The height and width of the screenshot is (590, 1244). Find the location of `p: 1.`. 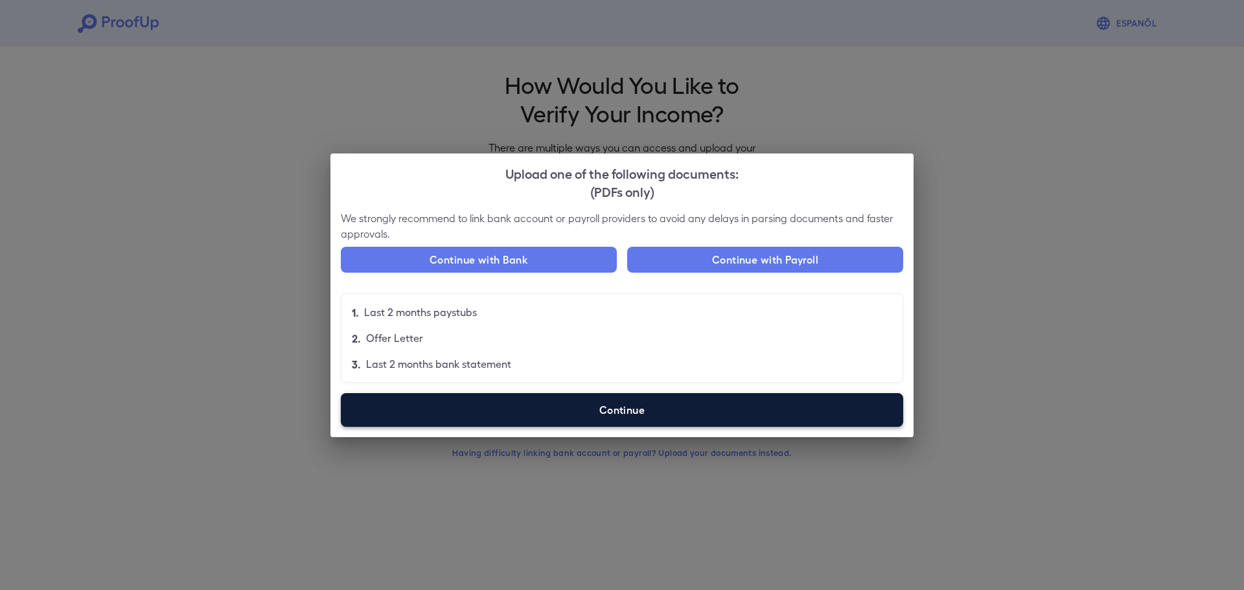

p: 1. is located at coordinates (355, 312).